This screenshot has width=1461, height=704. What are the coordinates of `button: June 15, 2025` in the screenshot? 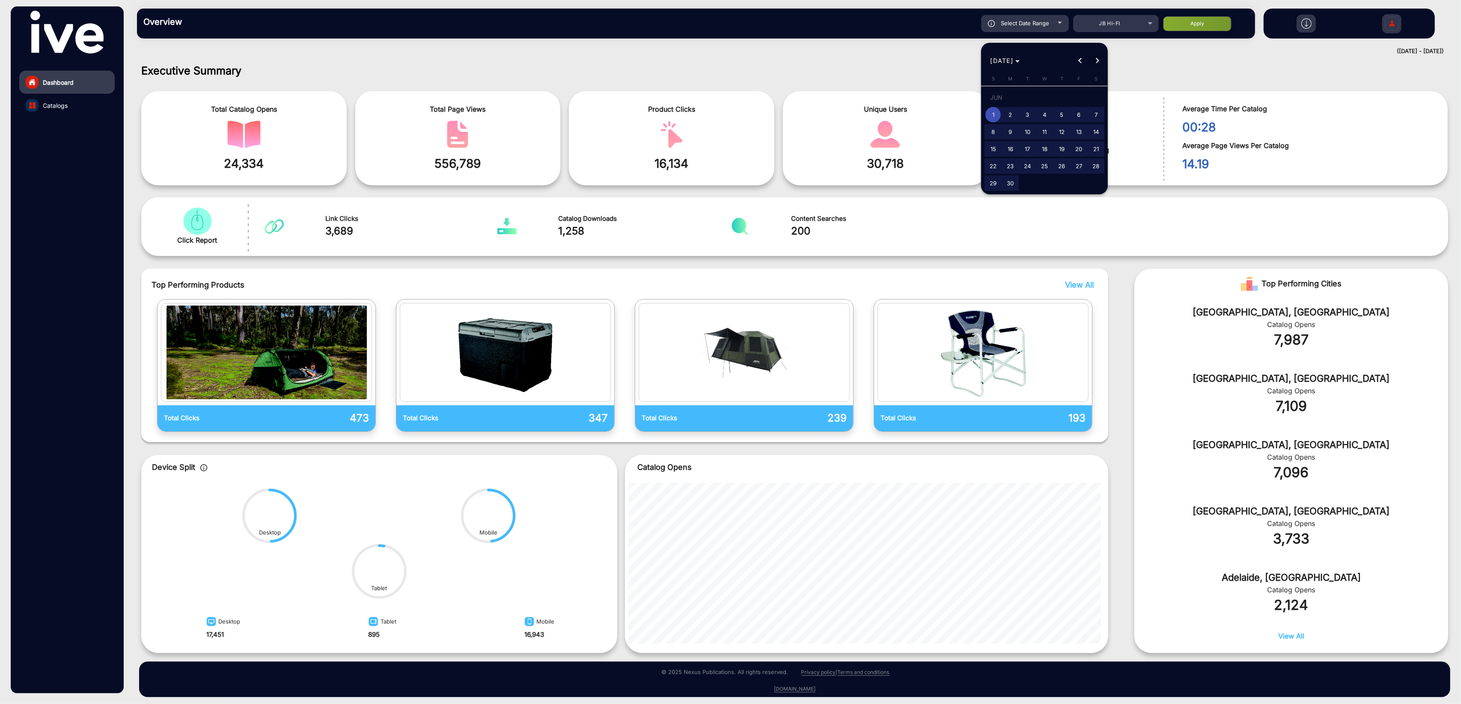 It's located at (993, 149).